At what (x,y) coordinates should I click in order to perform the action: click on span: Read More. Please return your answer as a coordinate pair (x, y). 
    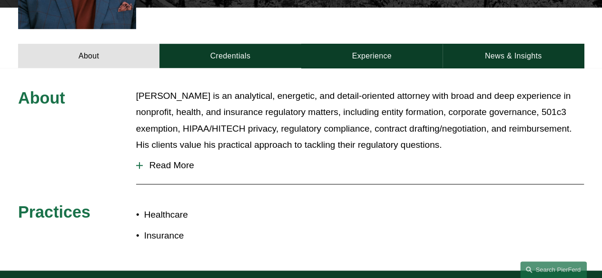
    Looking at the image, I should click on (363, 166).